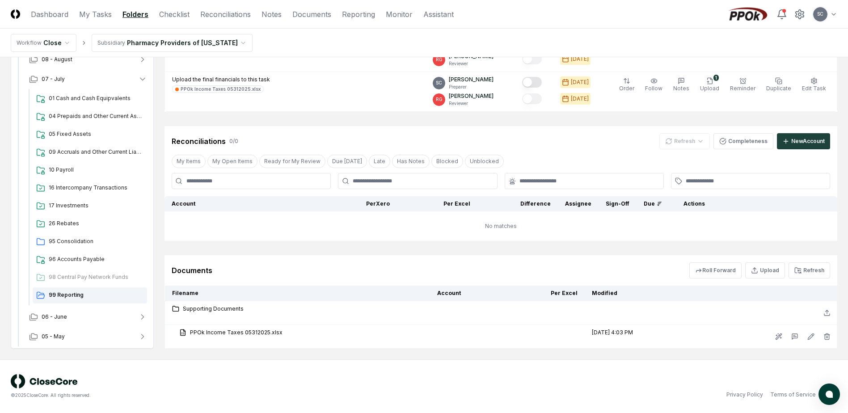 This screenshot has width=848, height=413. I want to click on button: Blocked, so click(447, 161).